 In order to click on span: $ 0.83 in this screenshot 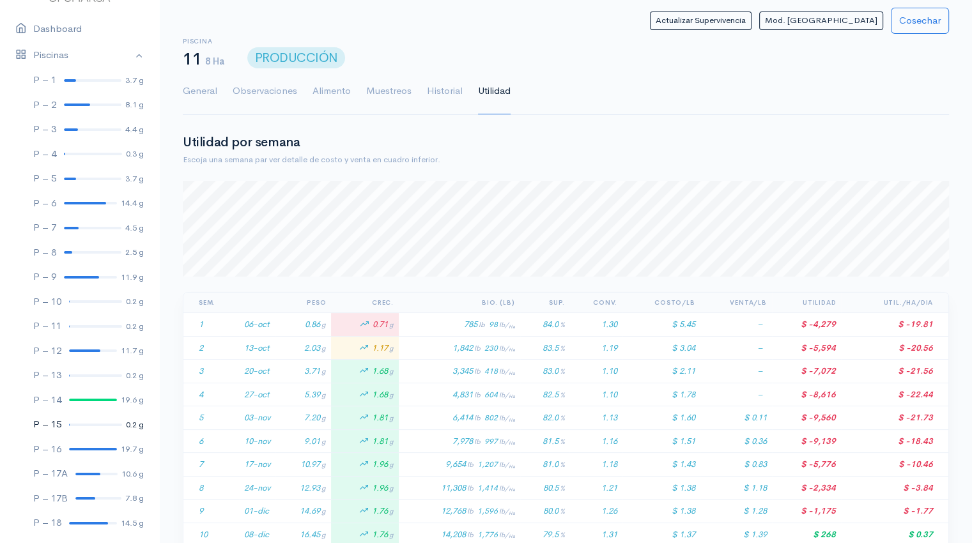, I will do `click(755, 464)`.